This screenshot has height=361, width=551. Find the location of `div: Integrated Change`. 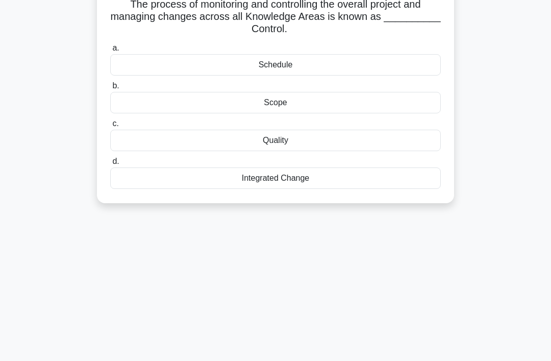

div: Integrated Change is located at coordinates (276, 178).